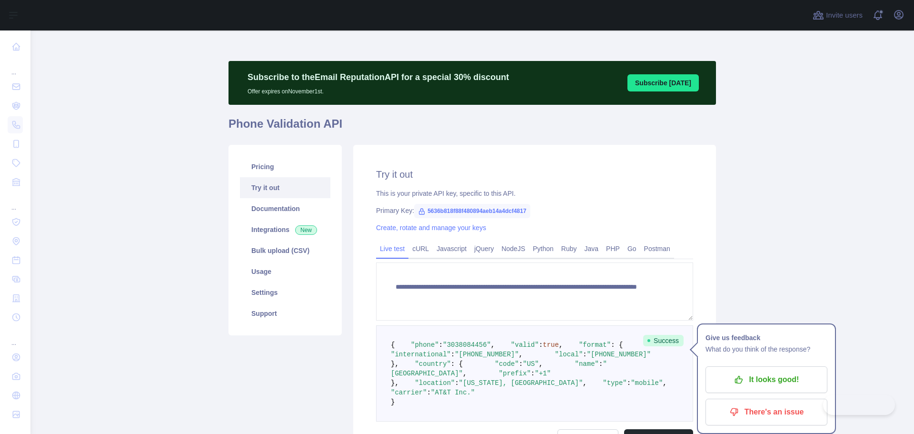  I want to click on span: "type", so click(614, 383).